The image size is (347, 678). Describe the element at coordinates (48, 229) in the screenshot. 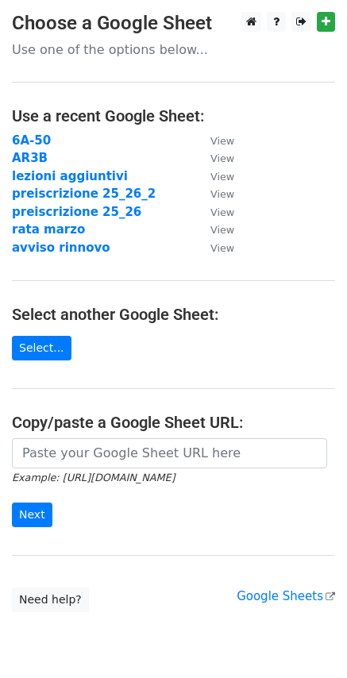

I see `a: rata marzo` at that location.